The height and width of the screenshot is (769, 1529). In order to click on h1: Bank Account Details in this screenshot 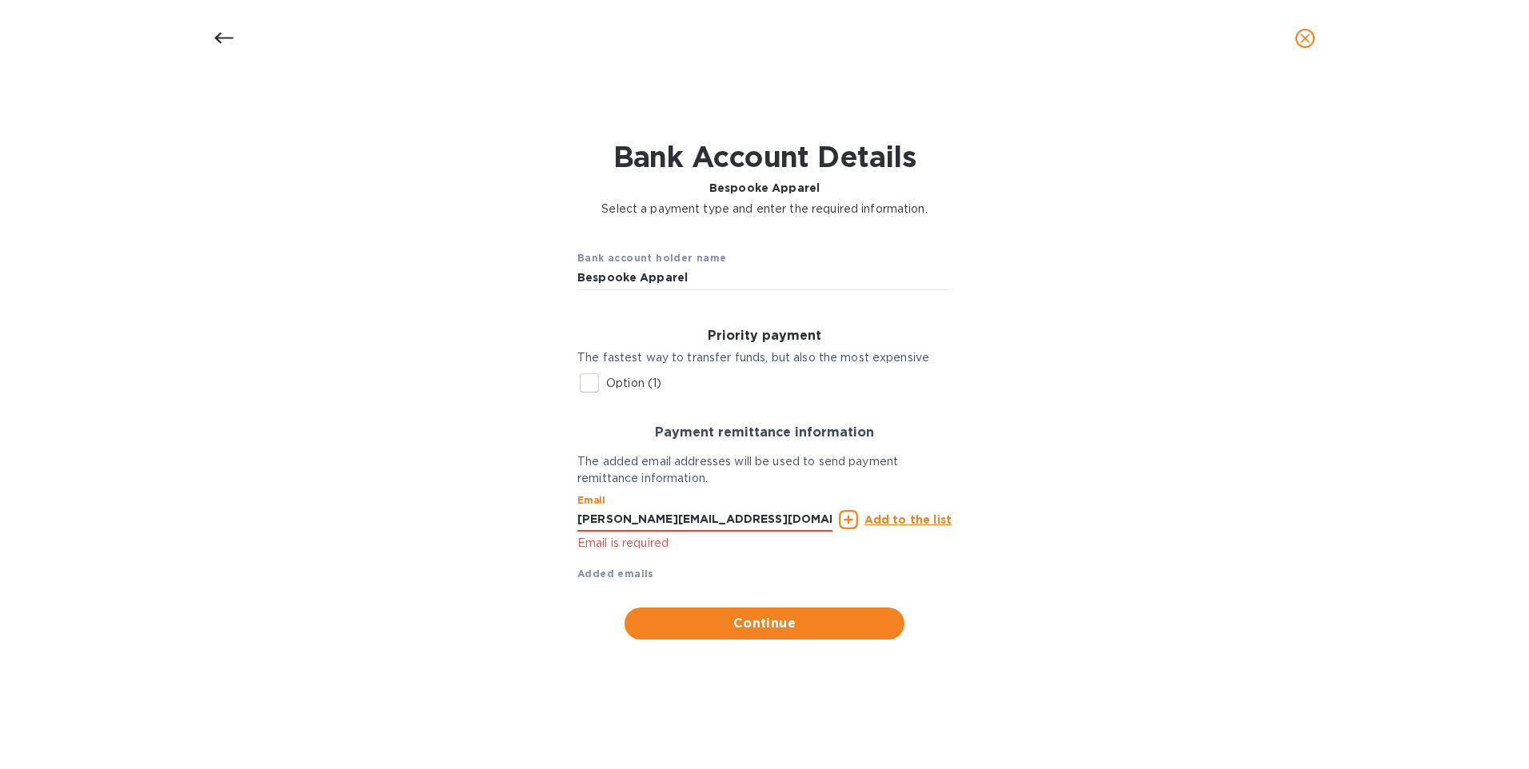, I will do `click(765, 157)`.